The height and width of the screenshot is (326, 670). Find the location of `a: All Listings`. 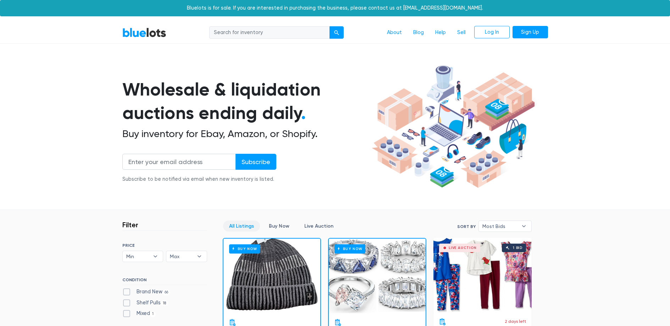

a: All Listings is located at coordinates (242, 226).